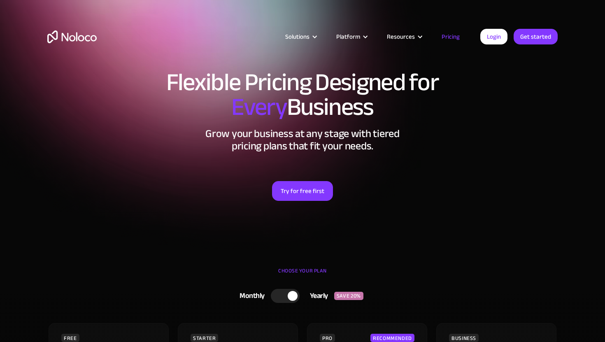 Image resolution: width=605 pixels, height=342 pixels. What do you see at coordinates (327, 338) in the screenshot?
I see `div: PRO` at bounding box center [327, 338].